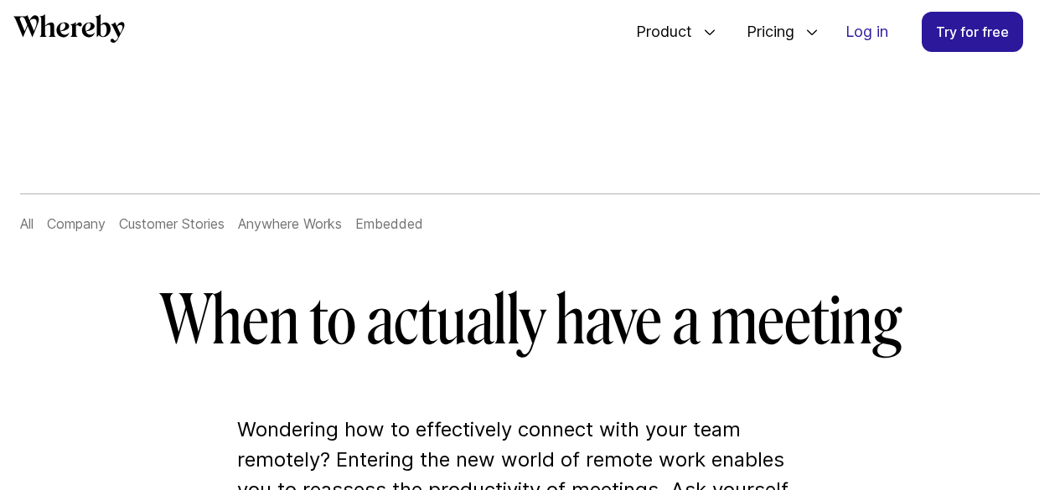 Image resolution: width=1060 pixels, height=490 pixels. What do you see at coordinates (76, 224) in the screenshot?
I see `a: Company` at bounding box center [76, 224].